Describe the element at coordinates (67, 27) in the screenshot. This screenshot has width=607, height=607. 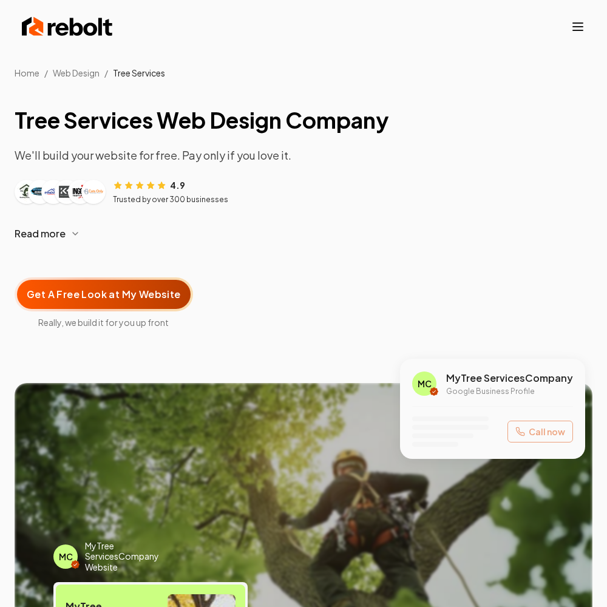
I see `img: Rebolt Logo` at that location.